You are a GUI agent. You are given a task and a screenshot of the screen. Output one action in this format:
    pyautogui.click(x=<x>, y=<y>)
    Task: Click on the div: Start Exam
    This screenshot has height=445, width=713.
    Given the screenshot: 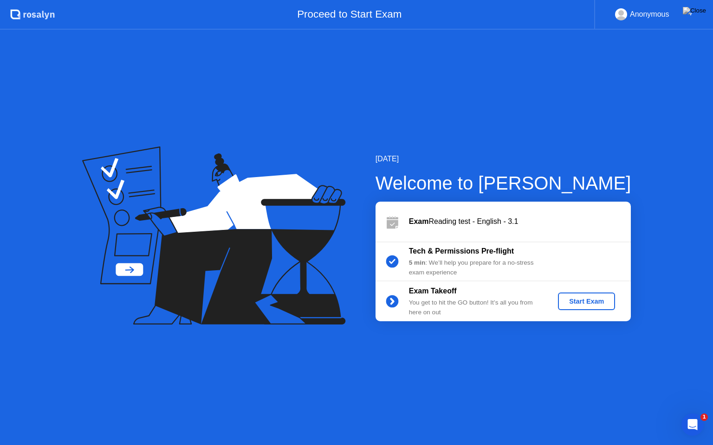 What is the action you would take?
    pyautogui.click(x=586, y=302)
    